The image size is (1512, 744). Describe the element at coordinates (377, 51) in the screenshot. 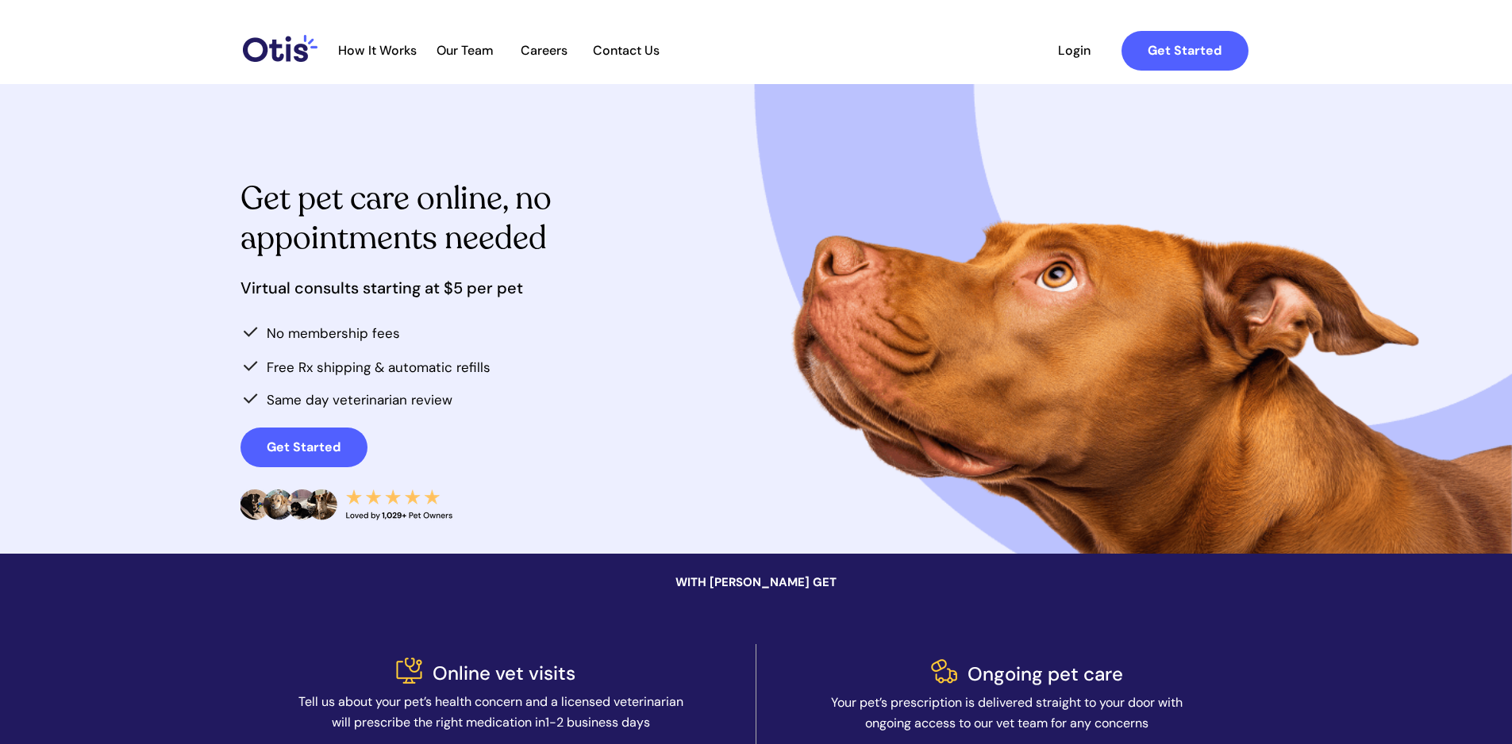

I see `a: How It Works` at that location.